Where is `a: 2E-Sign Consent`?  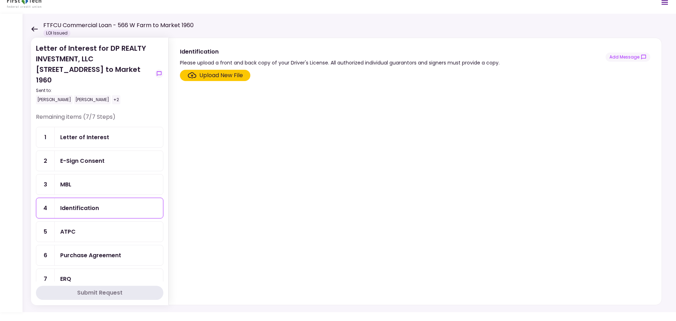 a: 2E-Sign Consent is located at coordinates (100, 160).